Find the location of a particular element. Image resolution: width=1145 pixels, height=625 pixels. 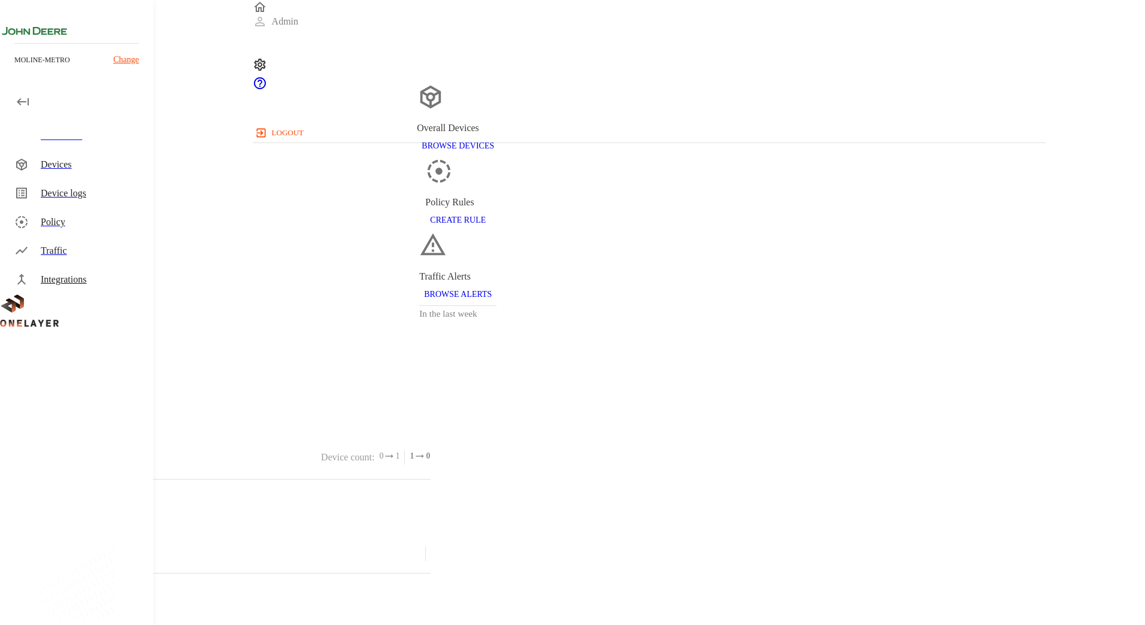

button: BROWSE ALERTS is located at coordinates (458, 295).